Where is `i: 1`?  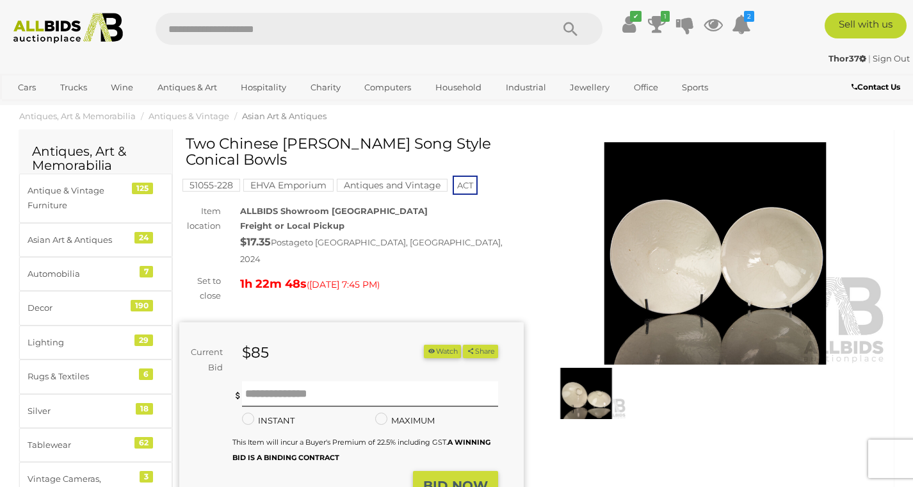
i: 1 is located at coordinates (665, 16).